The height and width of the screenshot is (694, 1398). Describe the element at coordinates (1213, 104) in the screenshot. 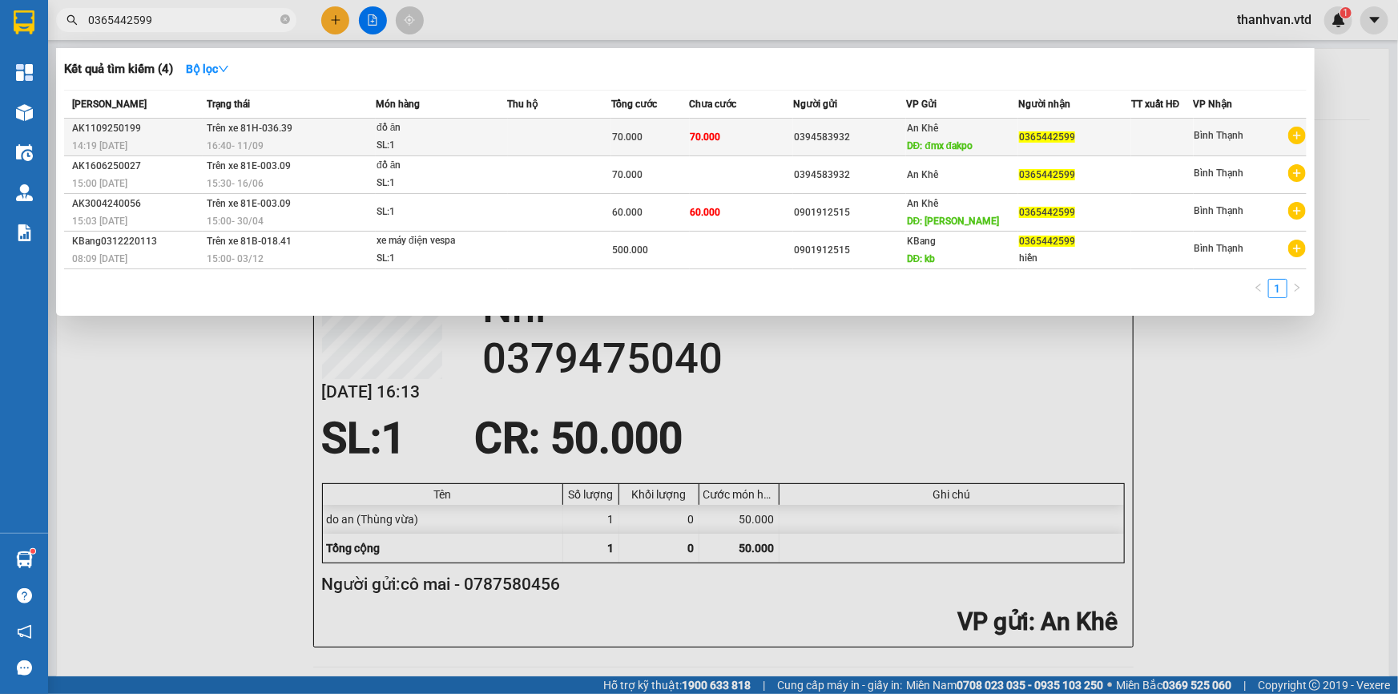

I see `span: VP Nhận` at that location.